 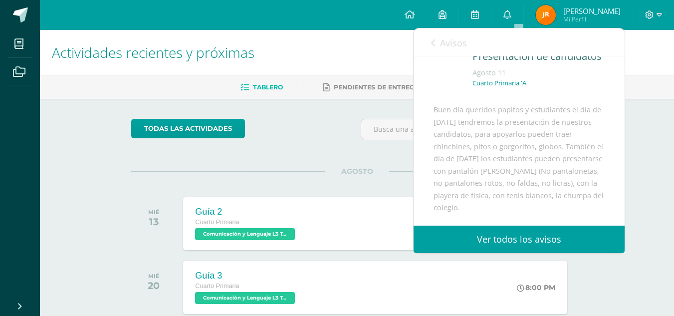 What do you see at coordinates (500, 83) in the screenshot?
I see `p: Cuarto Primaria 'A'` at bounding box center [500, 83].